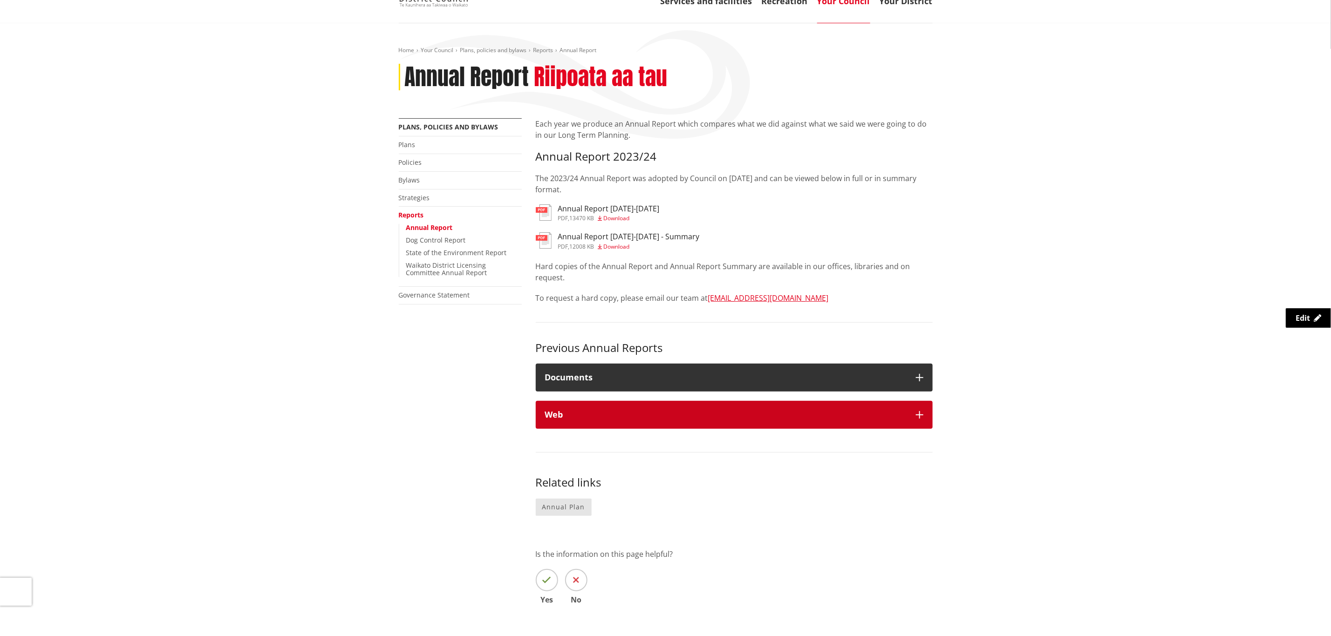  I want to click on p: To request a hard copy, please email our team at, so click(734, 298).